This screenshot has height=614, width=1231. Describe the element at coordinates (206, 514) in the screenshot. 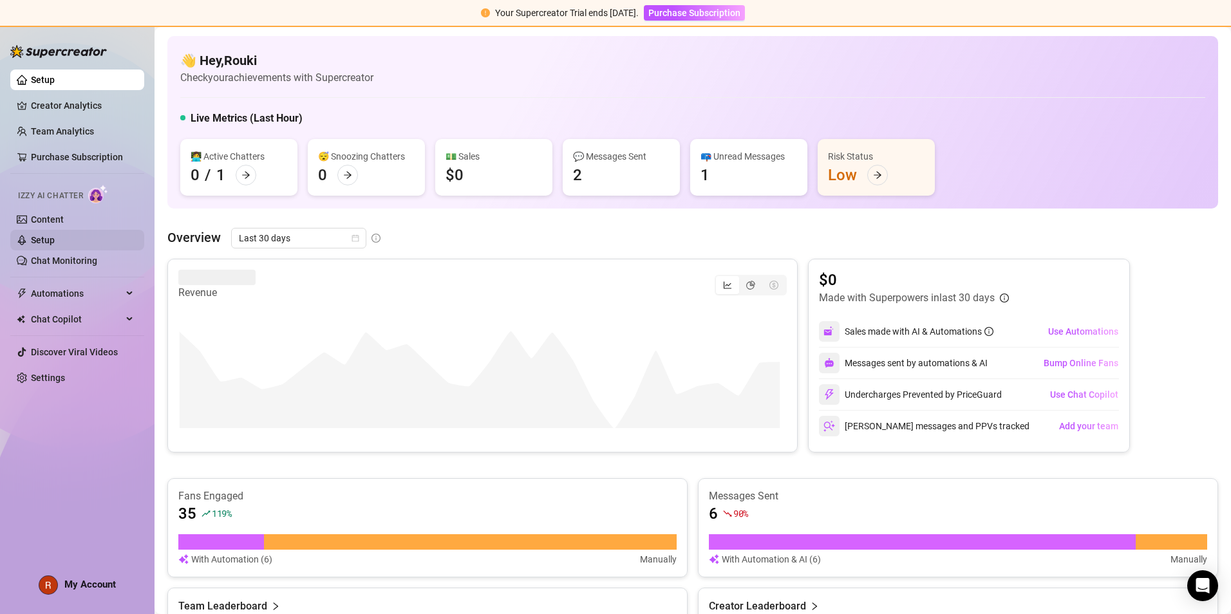

I see `span: rise` at that location.